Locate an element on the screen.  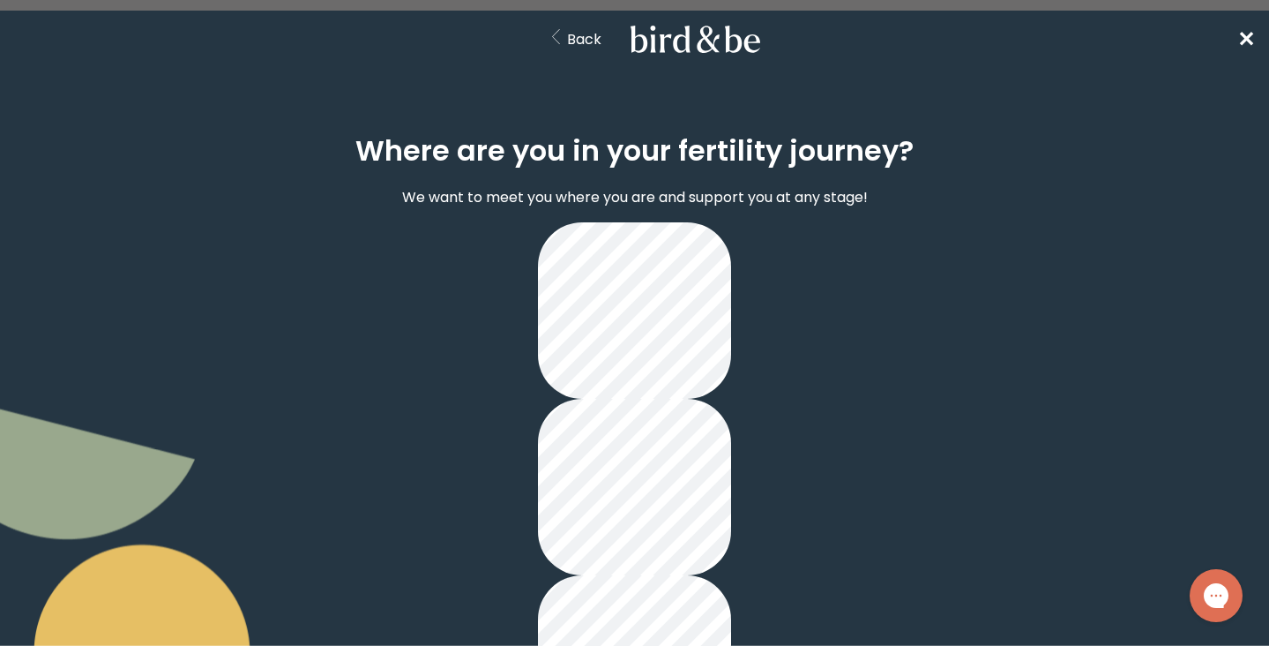
h2: Where are you in your fertility journey? is located at coordinates (634, 151).